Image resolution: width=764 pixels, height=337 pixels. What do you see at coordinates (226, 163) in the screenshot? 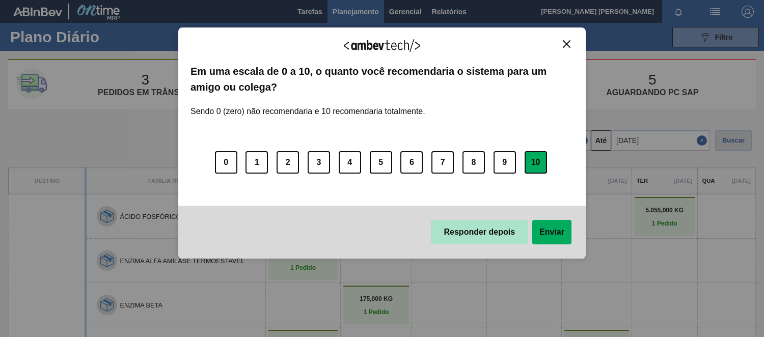
I see `button: 0` at bounding box center [226, 163].